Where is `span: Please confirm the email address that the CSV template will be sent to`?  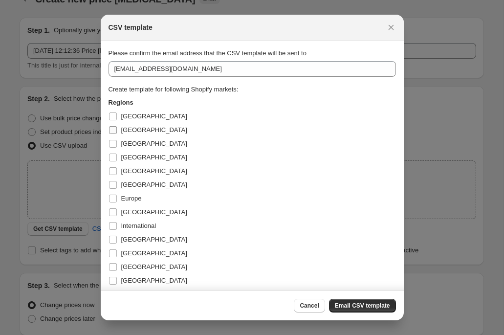
span: Please confirm the email address that the CSV template will be sent to is located at coordinates (207, 53).